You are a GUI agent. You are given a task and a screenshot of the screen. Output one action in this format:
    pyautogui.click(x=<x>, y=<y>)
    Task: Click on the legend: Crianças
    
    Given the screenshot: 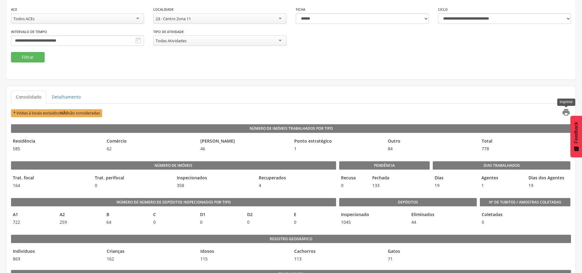 What is the action you would take?
    pyautogui.click(x=150, y=251)
    